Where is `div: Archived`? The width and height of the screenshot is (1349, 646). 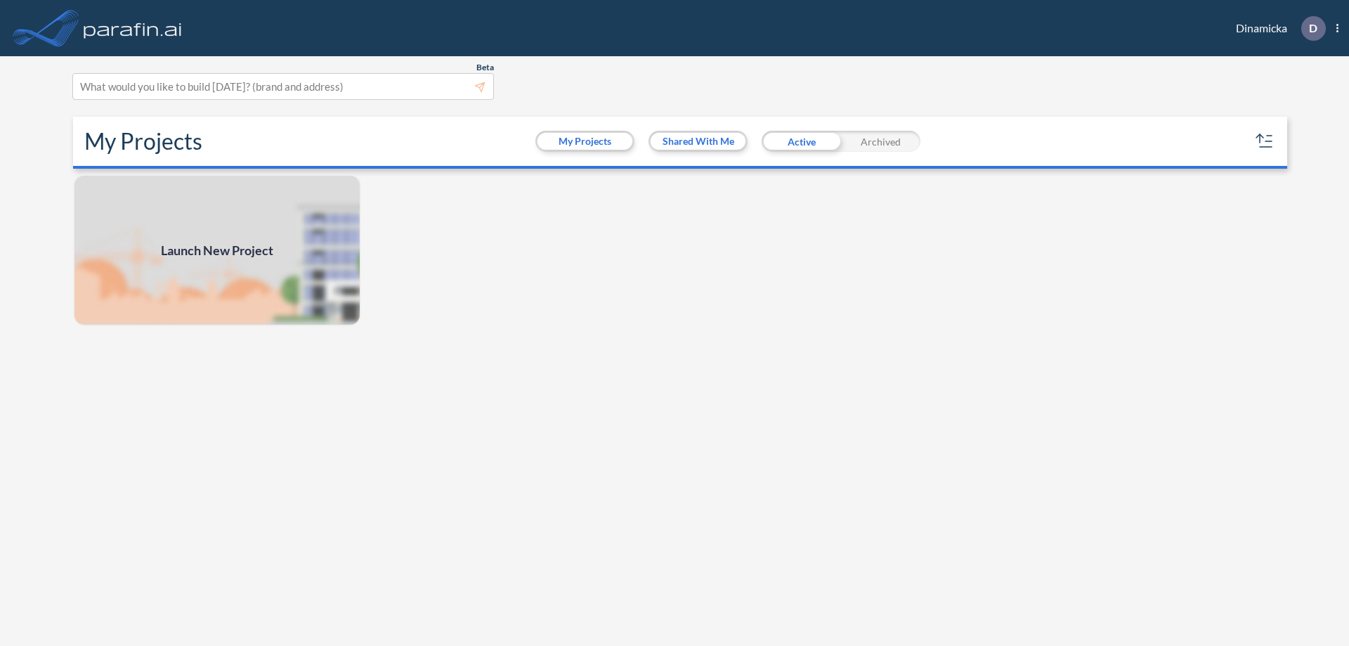
div: Archived is located at coordinates (880, 141).